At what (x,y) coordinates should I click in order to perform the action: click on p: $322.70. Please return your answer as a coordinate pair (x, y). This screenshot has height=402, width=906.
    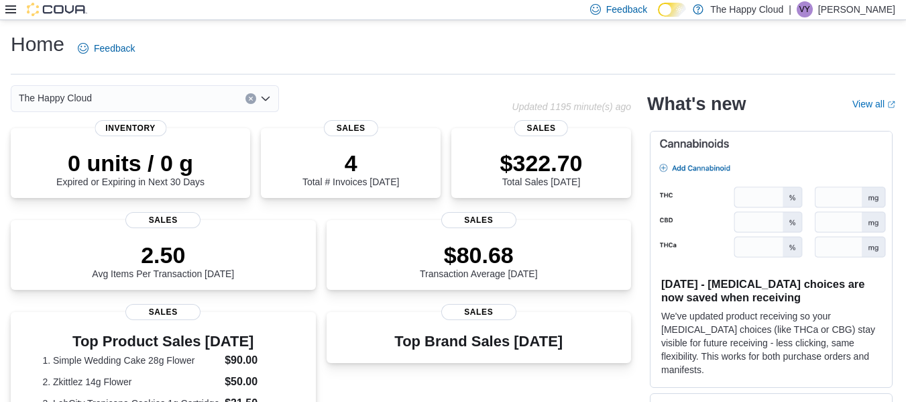
    Looking at the image, I should click on (541, 163).